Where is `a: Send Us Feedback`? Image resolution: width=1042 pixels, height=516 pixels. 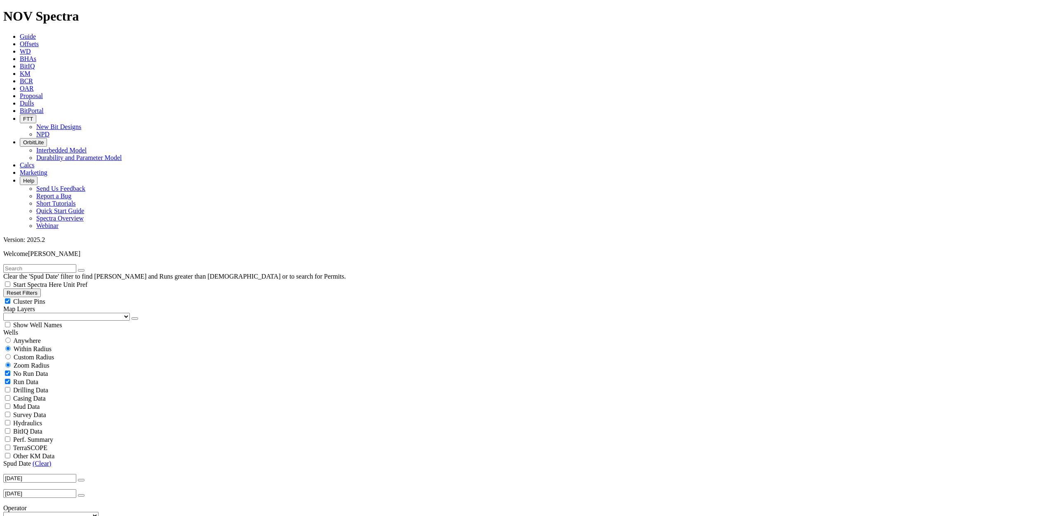 a: Send Us Feedback is located at coordinates (61, 188).